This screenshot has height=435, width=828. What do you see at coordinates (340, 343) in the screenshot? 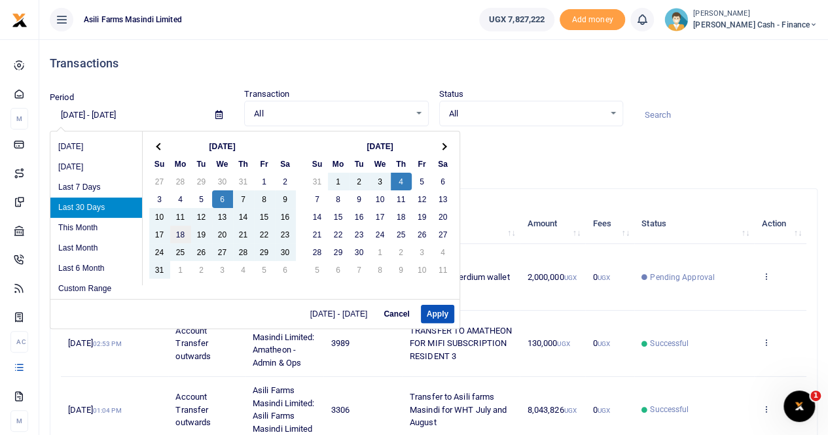
I see `span: 3989` at bounding box center [340, 343].